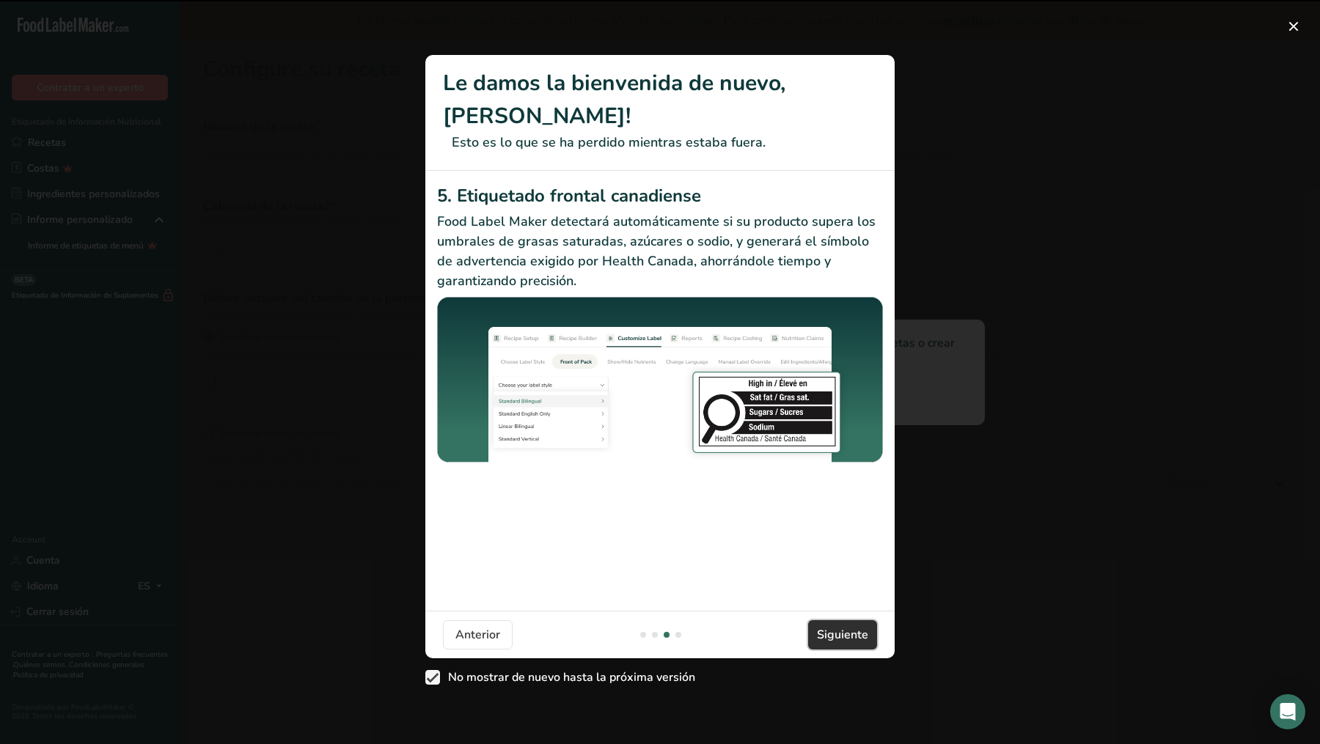  I want to click on p: Food Label Maker detectará automáticamente si su producto supera los umbrales de grasas saturadas..., so click(660, 252).